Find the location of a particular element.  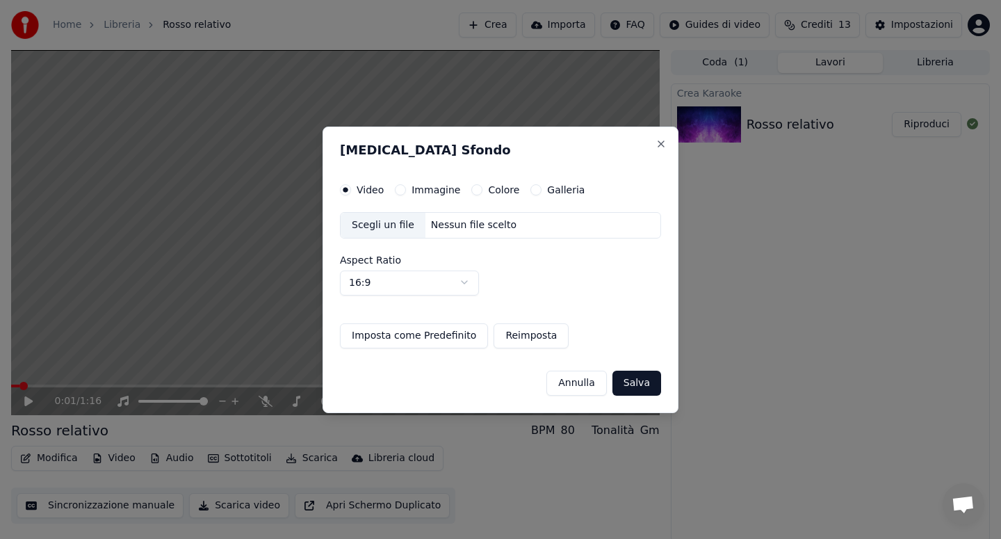

button: Imposta come Predefinito is located at coordinates (414, 335).